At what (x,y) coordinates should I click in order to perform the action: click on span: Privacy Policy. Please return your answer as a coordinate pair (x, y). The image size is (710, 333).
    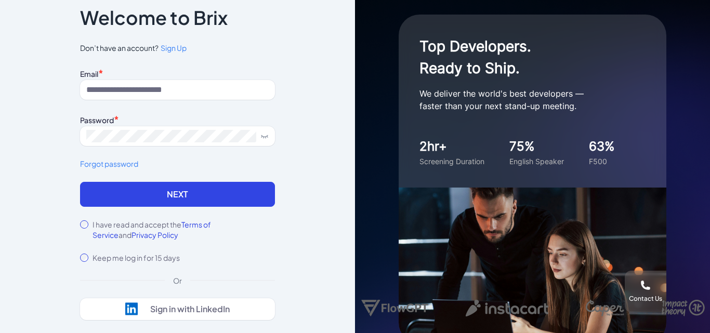
    Looking at the image, I should click on (155, 235).